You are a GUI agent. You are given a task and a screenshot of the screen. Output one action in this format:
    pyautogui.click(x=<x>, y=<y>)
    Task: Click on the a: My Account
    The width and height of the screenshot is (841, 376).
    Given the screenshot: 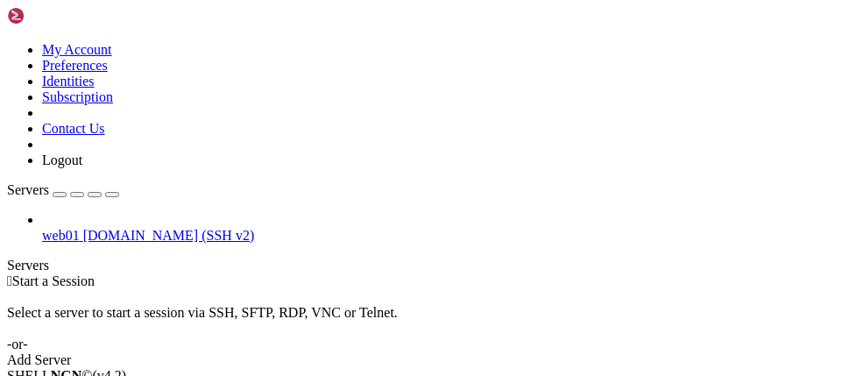 What is the action you would take?
    pyautogui.click(x=77, y=49)
    